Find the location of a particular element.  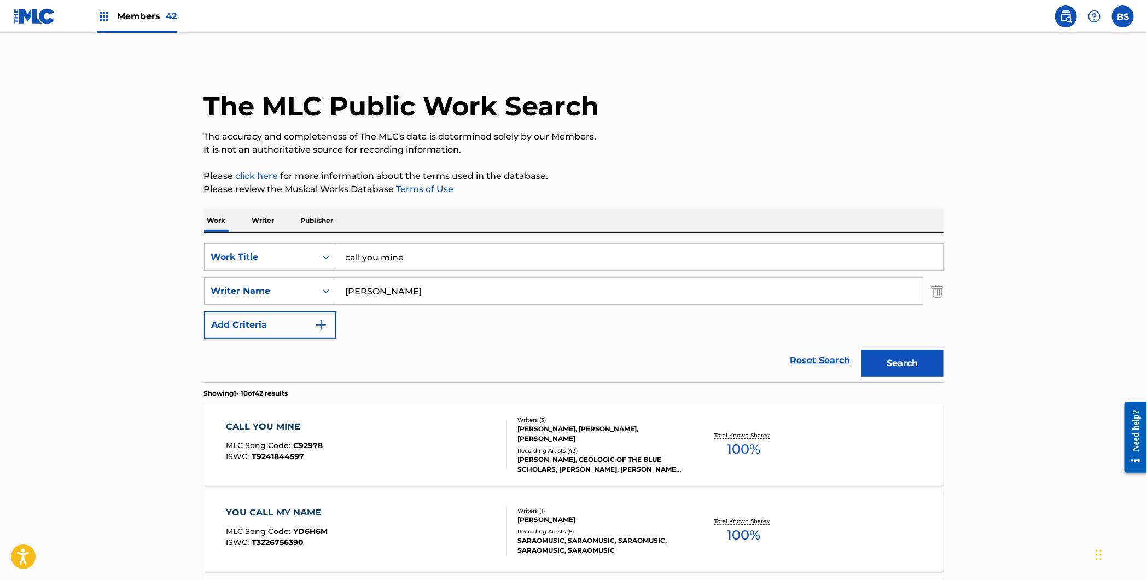

h1: The MLC Public Work Search is located at coordinates (401, 106).